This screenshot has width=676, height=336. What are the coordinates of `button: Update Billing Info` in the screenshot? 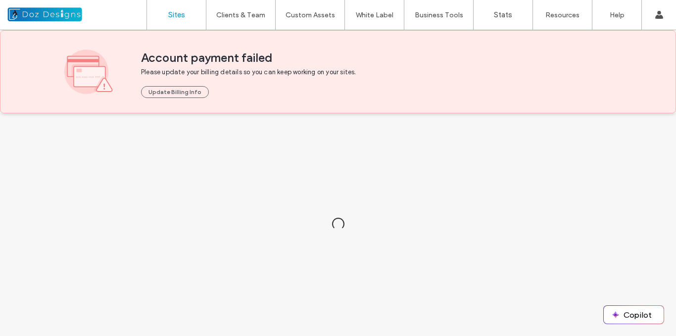 It's located at (175, 92).